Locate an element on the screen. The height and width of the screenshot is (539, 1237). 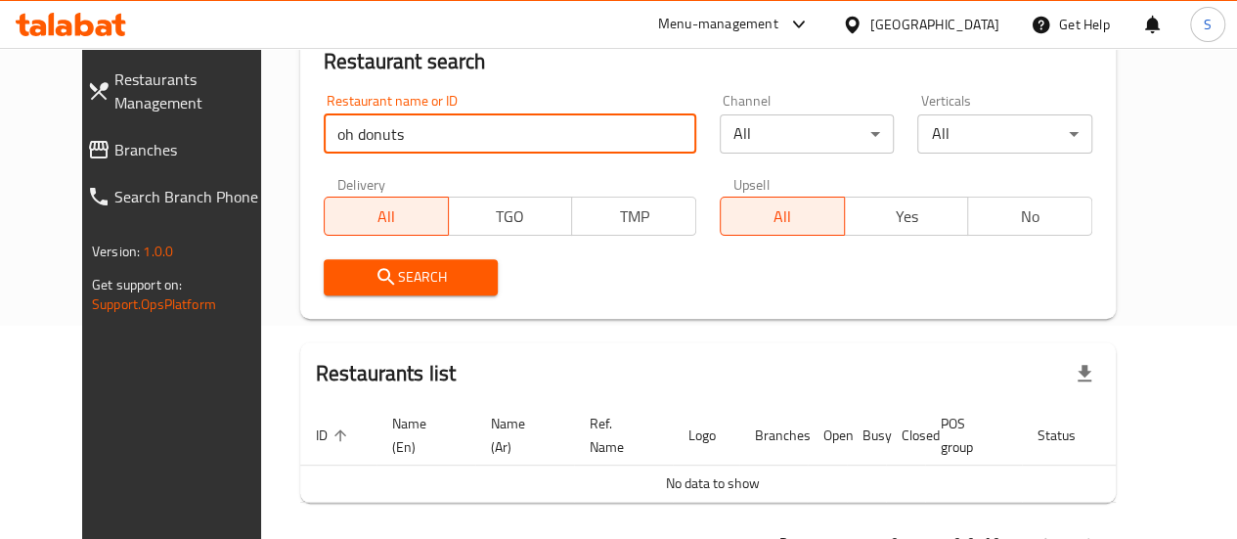
span: ID is located at coordinates (334, 435).